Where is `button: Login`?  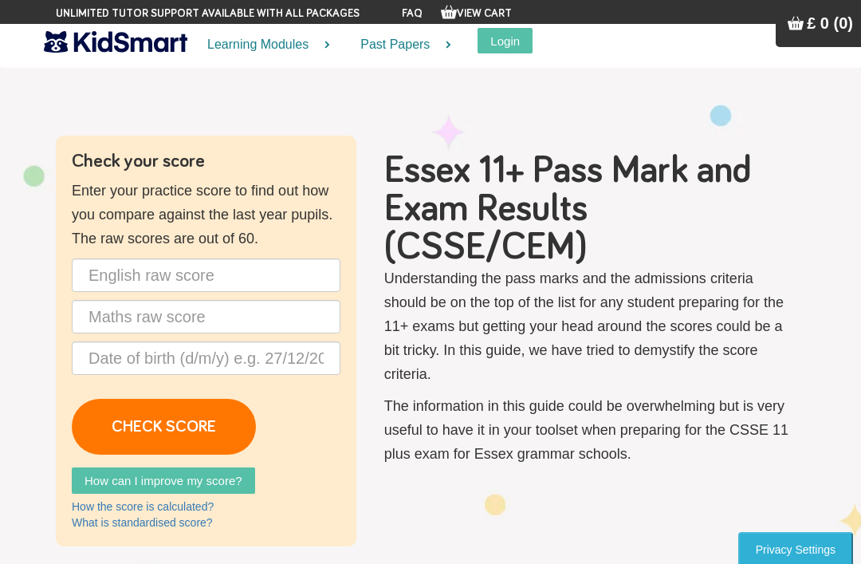 button: Login is located at coordinates (505, 41).